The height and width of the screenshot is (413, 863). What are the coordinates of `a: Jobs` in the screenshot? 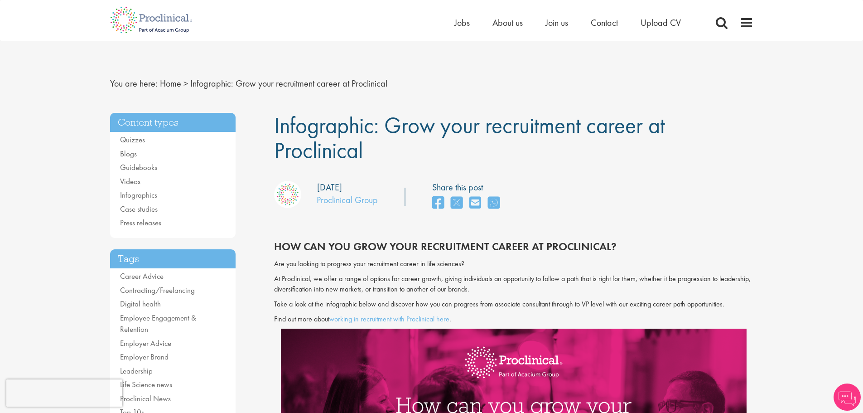 It's located at (462, 23).